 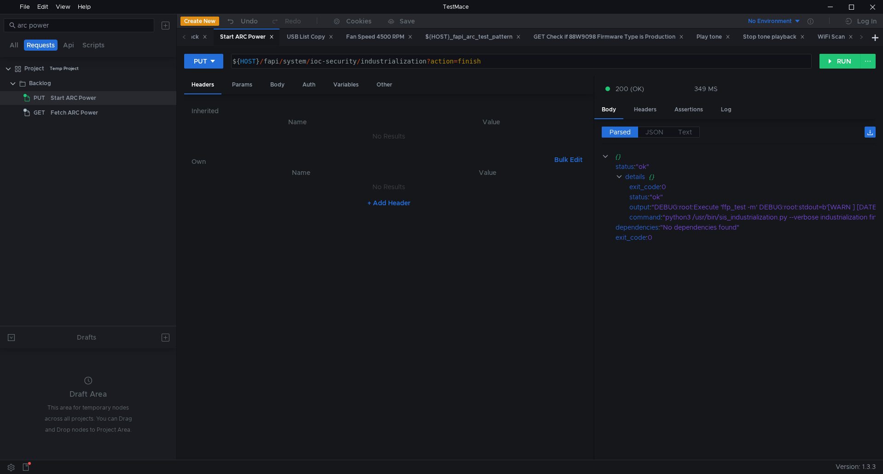 I want to click on input: Search..., so click(x=83, y=25).